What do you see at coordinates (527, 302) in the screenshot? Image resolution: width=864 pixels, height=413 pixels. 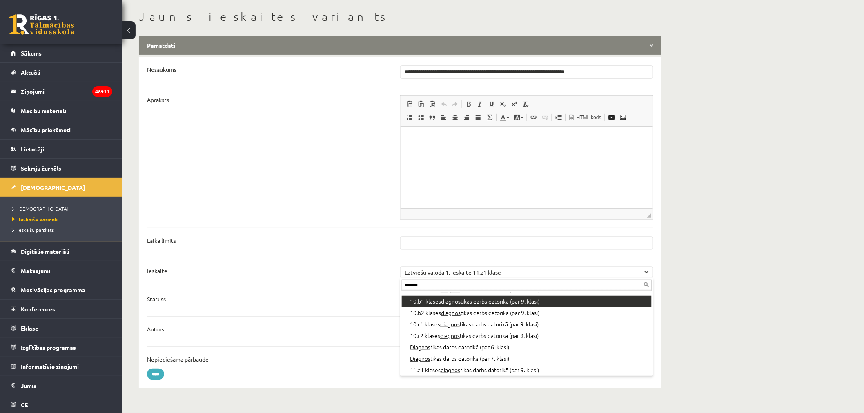 I see `div: 10.b1 klases tikas darbs datorikā (par 9. klasi)` at bounding box center [527, 302].